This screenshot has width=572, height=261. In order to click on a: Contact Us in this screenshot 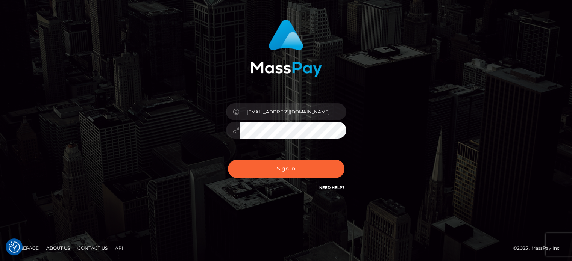, I will do `click(93, 248)`.